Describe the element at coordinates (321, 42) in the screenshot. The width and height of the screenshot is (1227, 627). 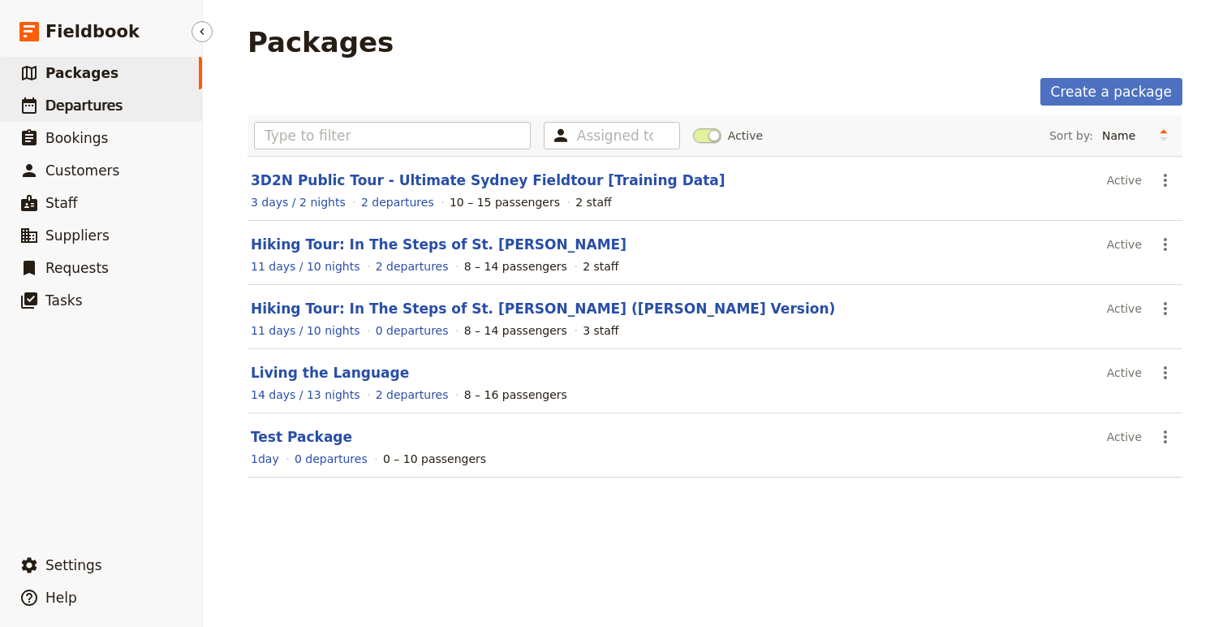
I see `h1: Packages` at that location.